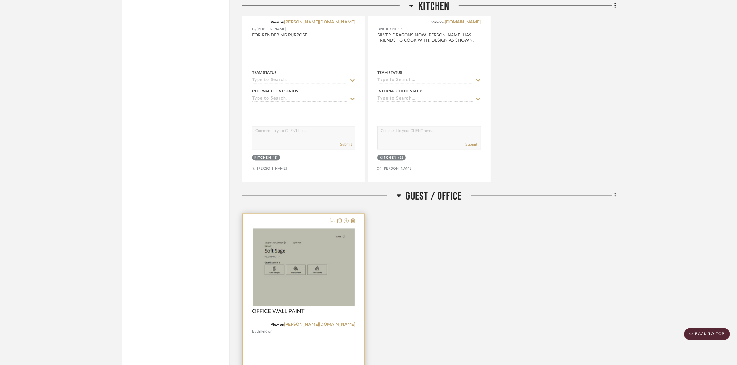 The height and width of the screenshot is (365, 737). I want to click on scroll-to-top-button: BACK TO TOP, so click(707, 334).